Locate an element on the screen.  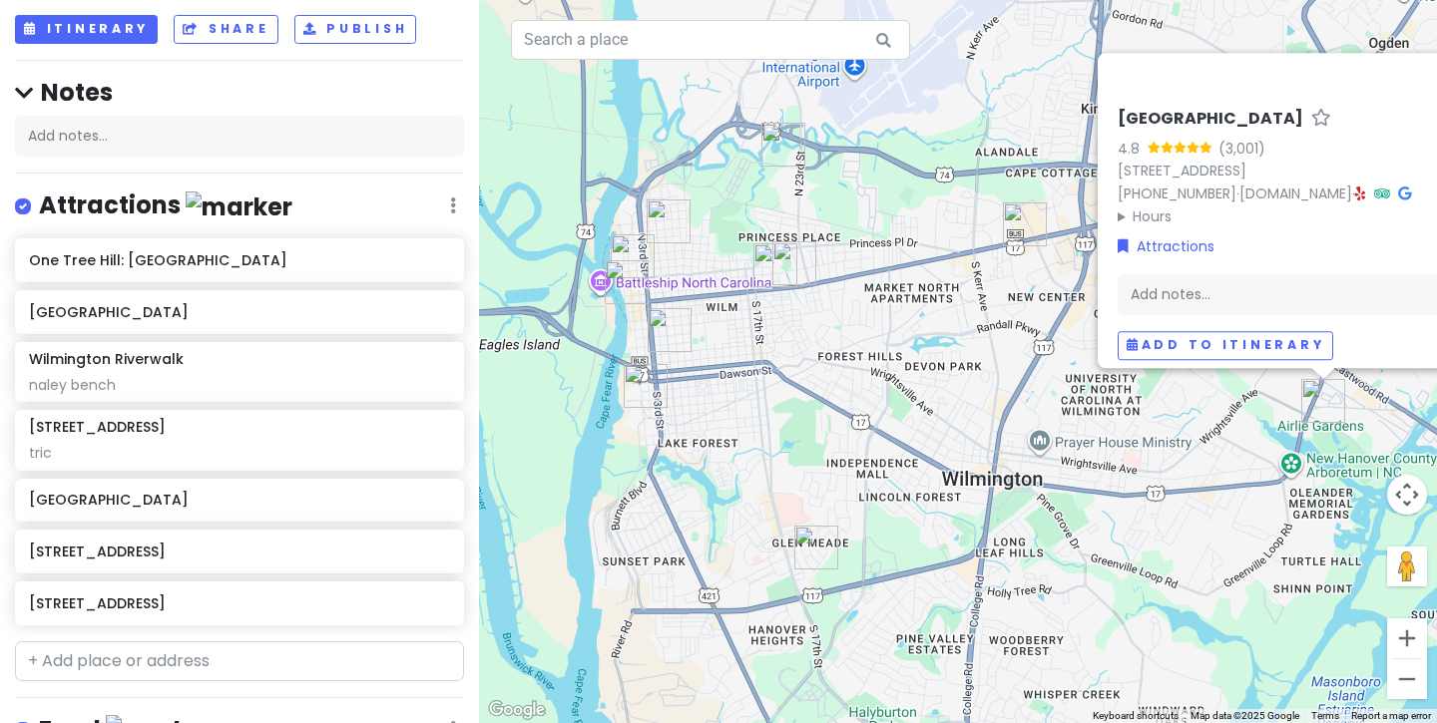
a: Open this area in Google Maps (opens a new window) is located at coordinates (517, 711).